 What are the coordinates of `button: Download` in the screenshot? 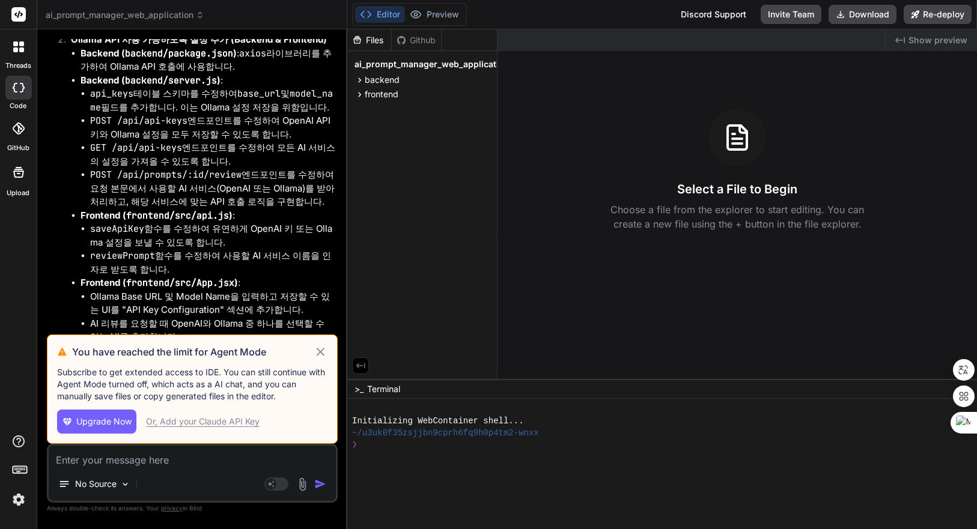 It's located at (862, 14).